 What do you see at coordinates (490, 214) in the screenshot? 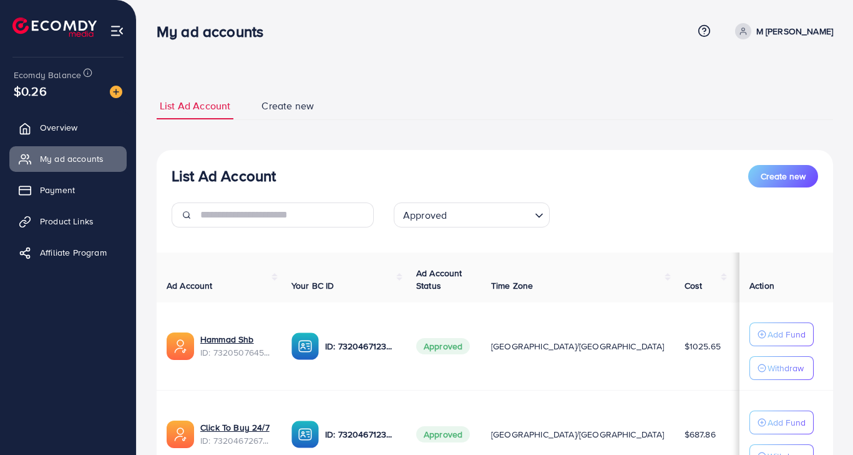
I see `input: Search for option` at bounding box center [490, 214].